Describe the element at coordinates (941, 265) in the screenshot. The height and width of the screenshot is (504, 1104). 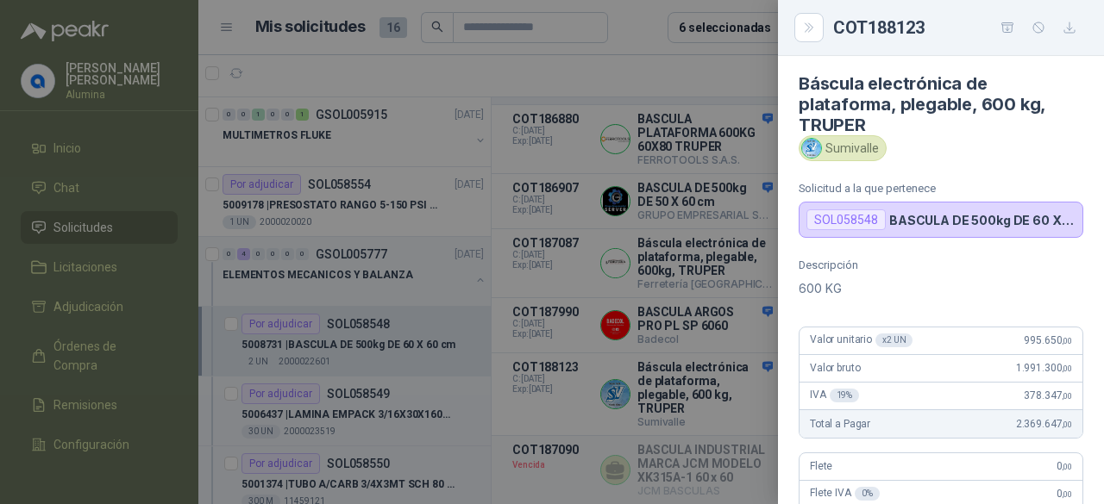
I see `p: Descripción` at that location.